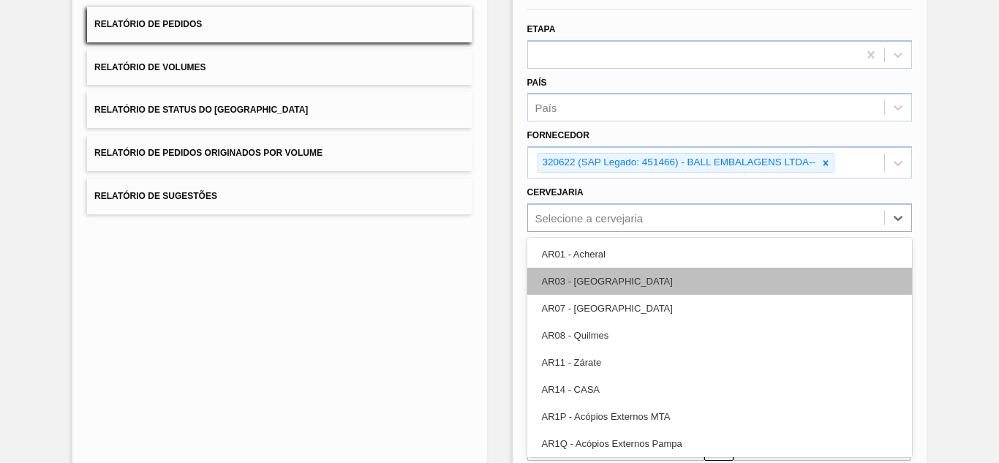 This screenshot has height=463, width=999. What do you see at coordinates (720, 362) in the screenshot?
I see `div: AR11 - Zárate` at bounding box center [720, 362].